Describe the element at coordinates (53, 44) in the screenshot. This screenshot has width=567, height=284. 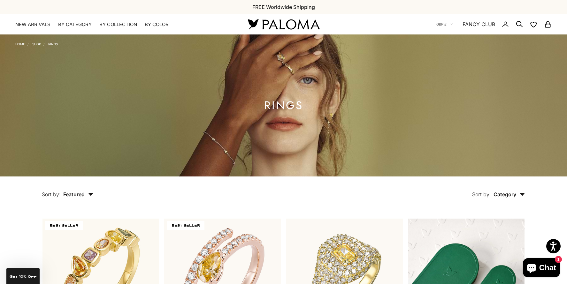
I see `a: Rings` at that location.